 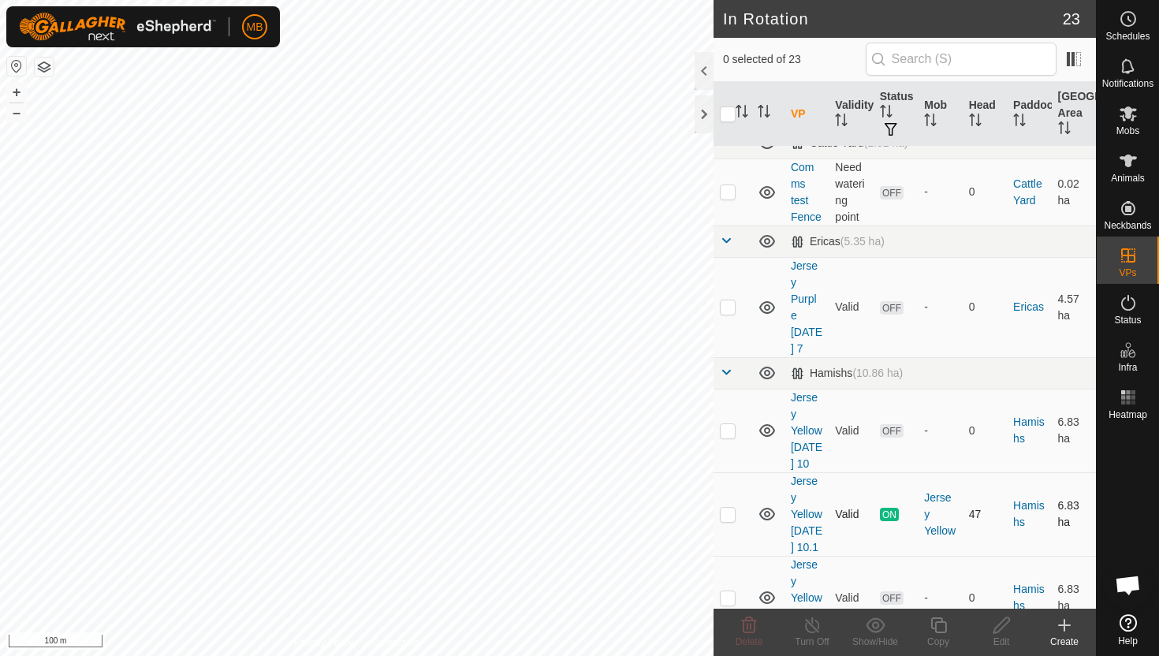 What do you see at coordinates (892, 19) in the screenshot?
I see `h2: In Rotation` at bounding box center [892, 19].